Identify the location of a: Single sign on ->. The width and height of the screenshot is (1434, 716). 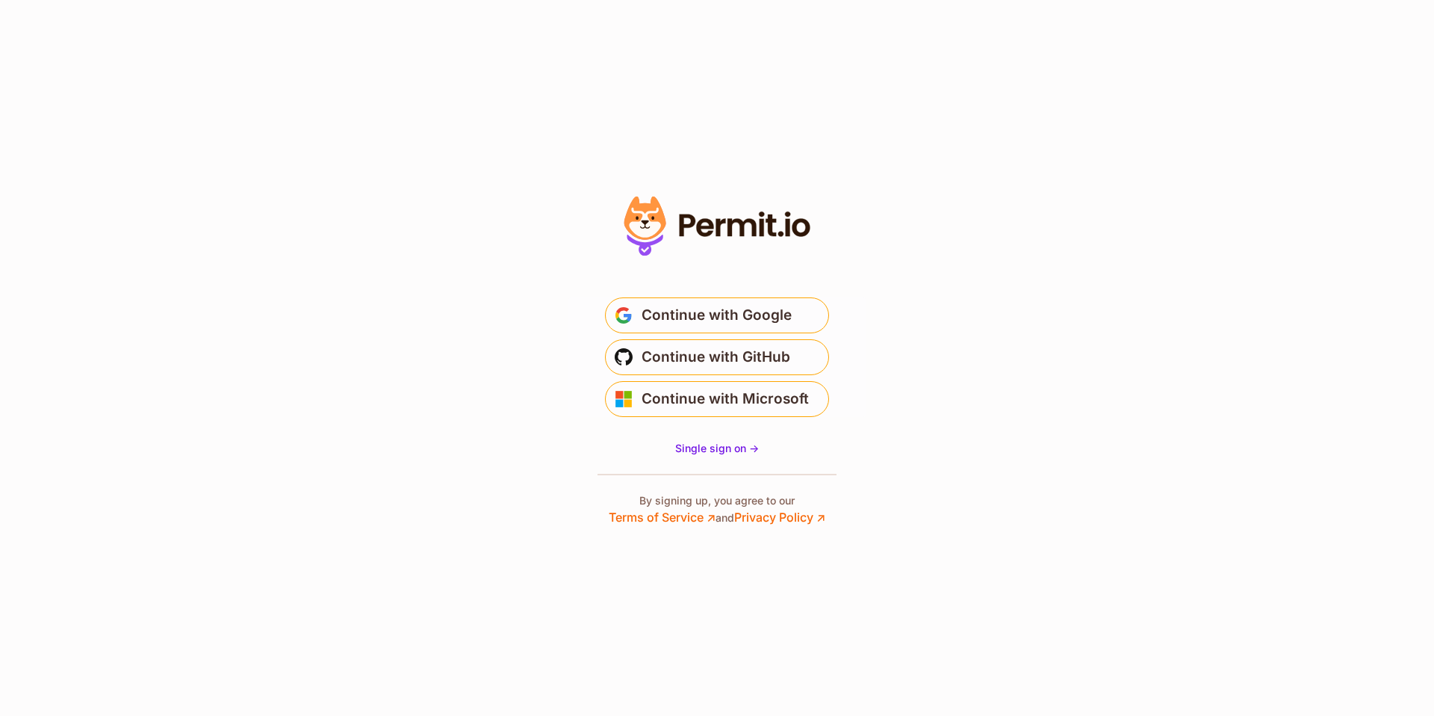
(717, 448).